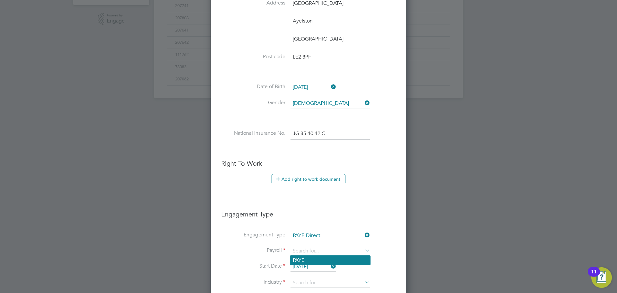 Image resolution: width=617 pixels, height=293 pixels. What do you see at coordinates (330, 260) in the screenshot?
I see `li: PAYE` at bounding box center [330, 260].